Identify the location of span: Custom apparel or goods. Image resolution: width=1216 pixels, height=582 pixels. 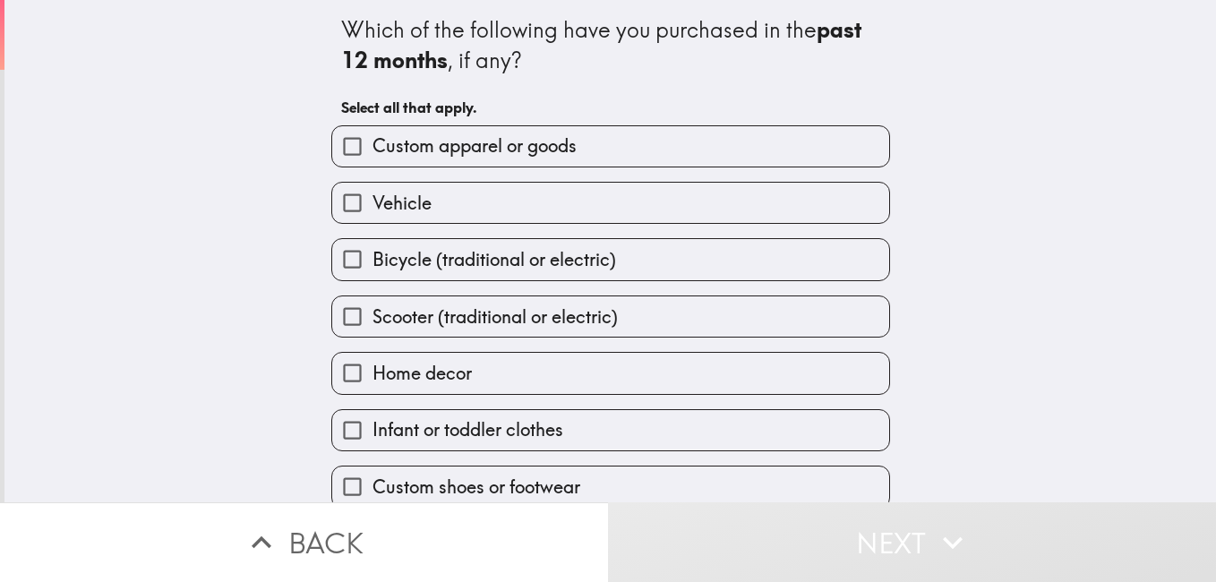
(475, 146).